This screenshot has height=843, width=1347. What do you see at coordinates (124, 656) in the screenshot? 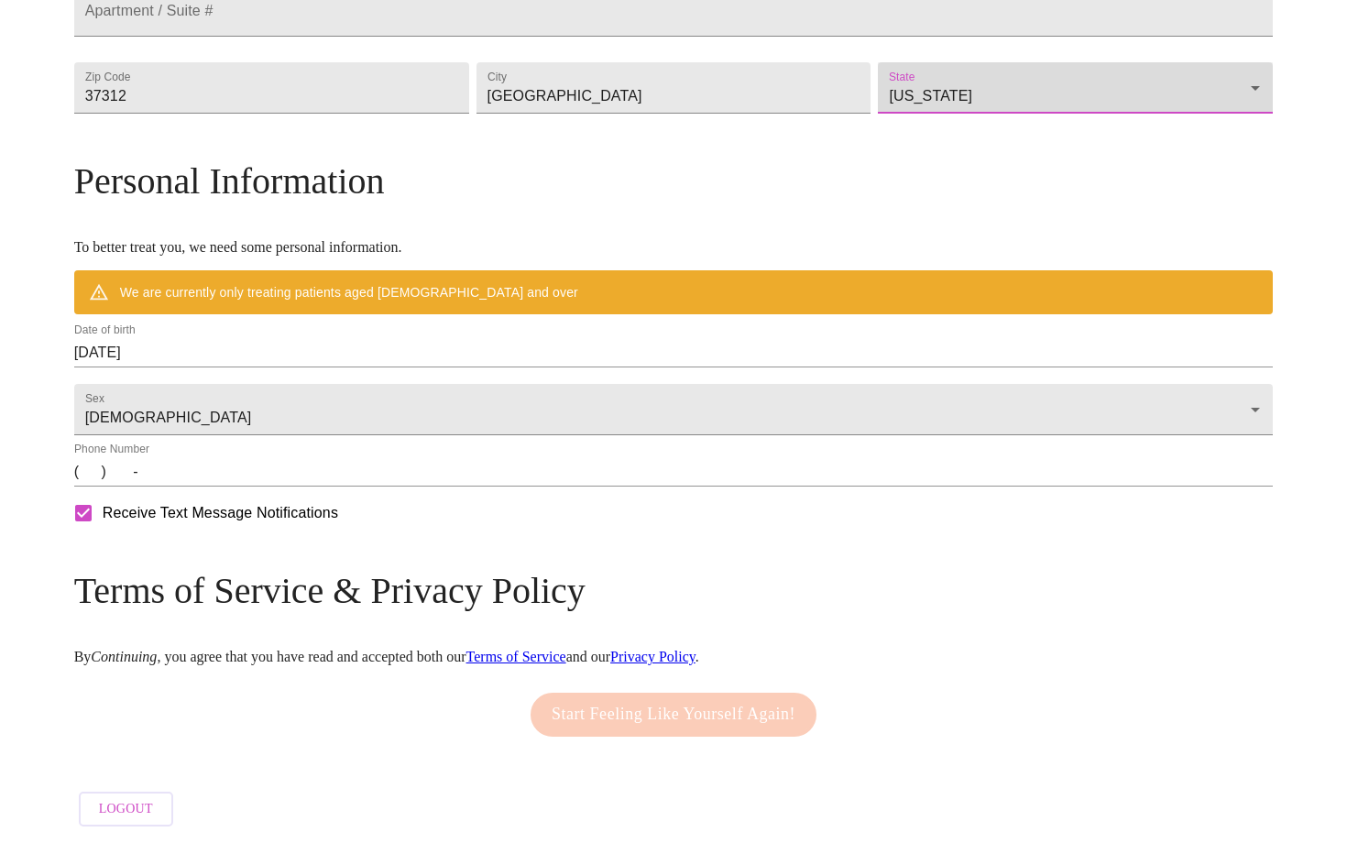
I see `em: Continuing` at bounding box center [124, 656].